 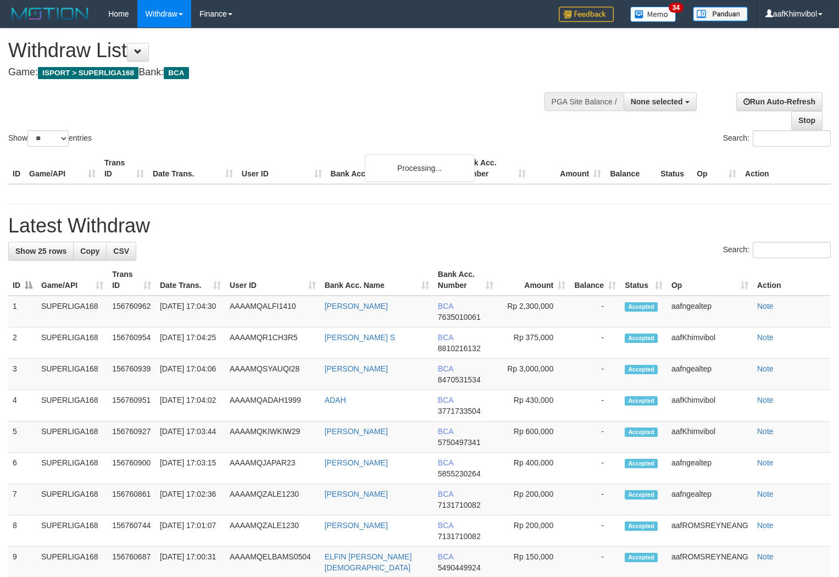 What do you see at coordinates (791, 250) in the screenshot?
I see `input: Search:` at bounding box center [791, 250].